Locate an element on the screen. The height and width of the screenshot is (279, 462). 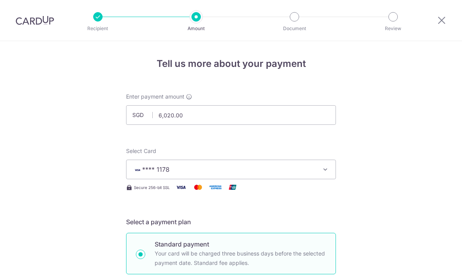
h4: Tell us more about your payment is located at coordinates (231, 64).